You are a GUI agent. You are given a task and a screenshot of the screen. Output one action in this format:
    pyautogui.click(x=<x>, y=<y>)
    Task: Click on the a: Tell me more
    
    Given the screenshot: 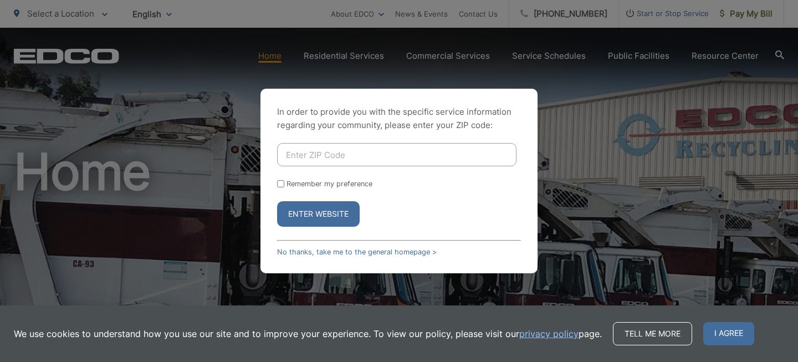 What is the action you would take?
    pyautogui.click(x=652, y=334)
    